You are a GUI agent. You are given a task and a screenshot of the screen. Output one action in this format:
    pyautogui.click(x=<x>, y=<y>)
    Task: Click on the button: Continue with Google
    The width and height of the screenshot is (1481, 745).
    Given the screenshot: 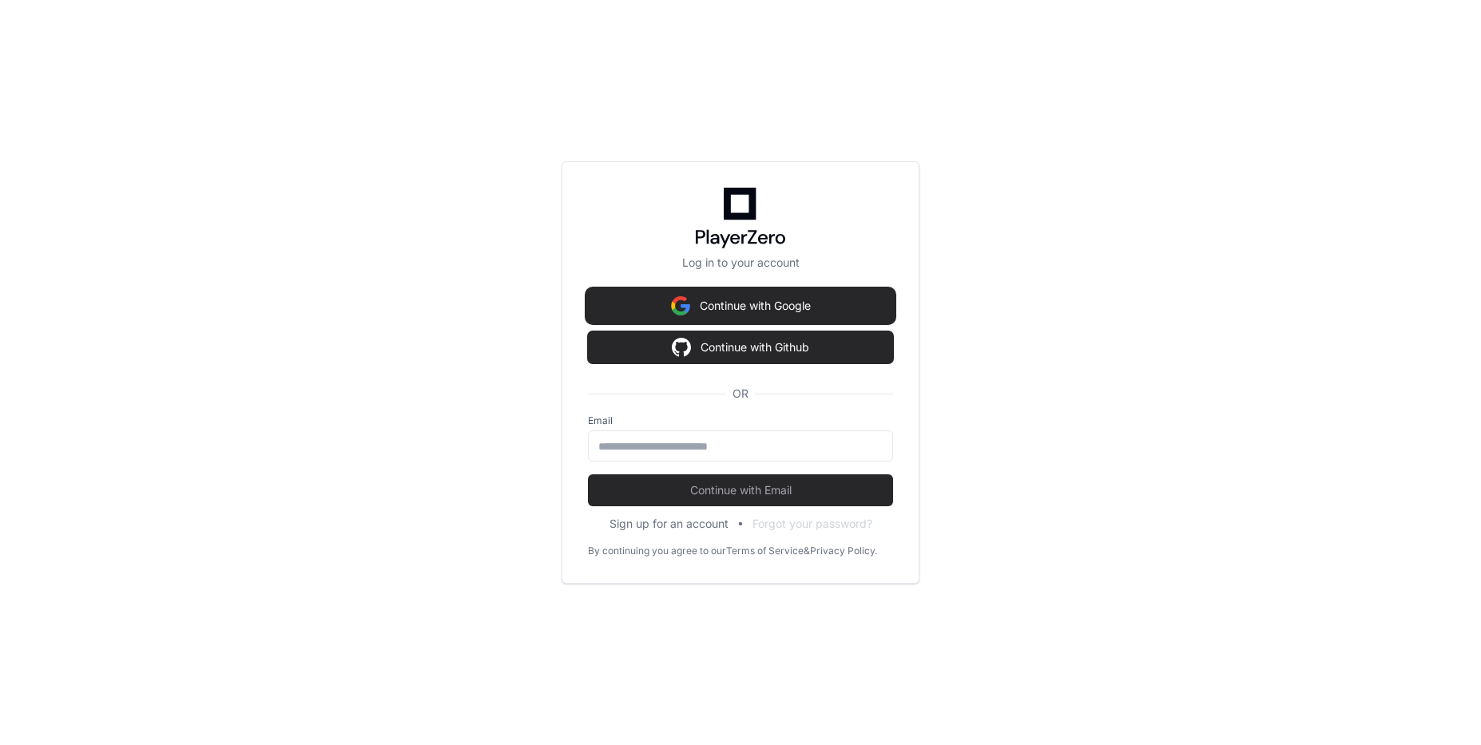 What is the action you would take?
    pyautogui.click(x=741, y=306)
    